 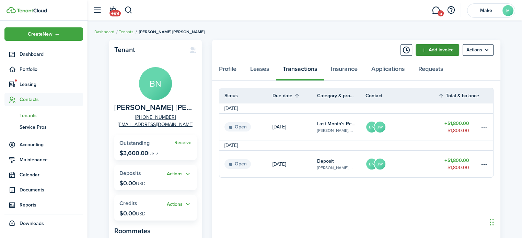 I want to click on p: $3,600.00, so click(x=139, y=153).